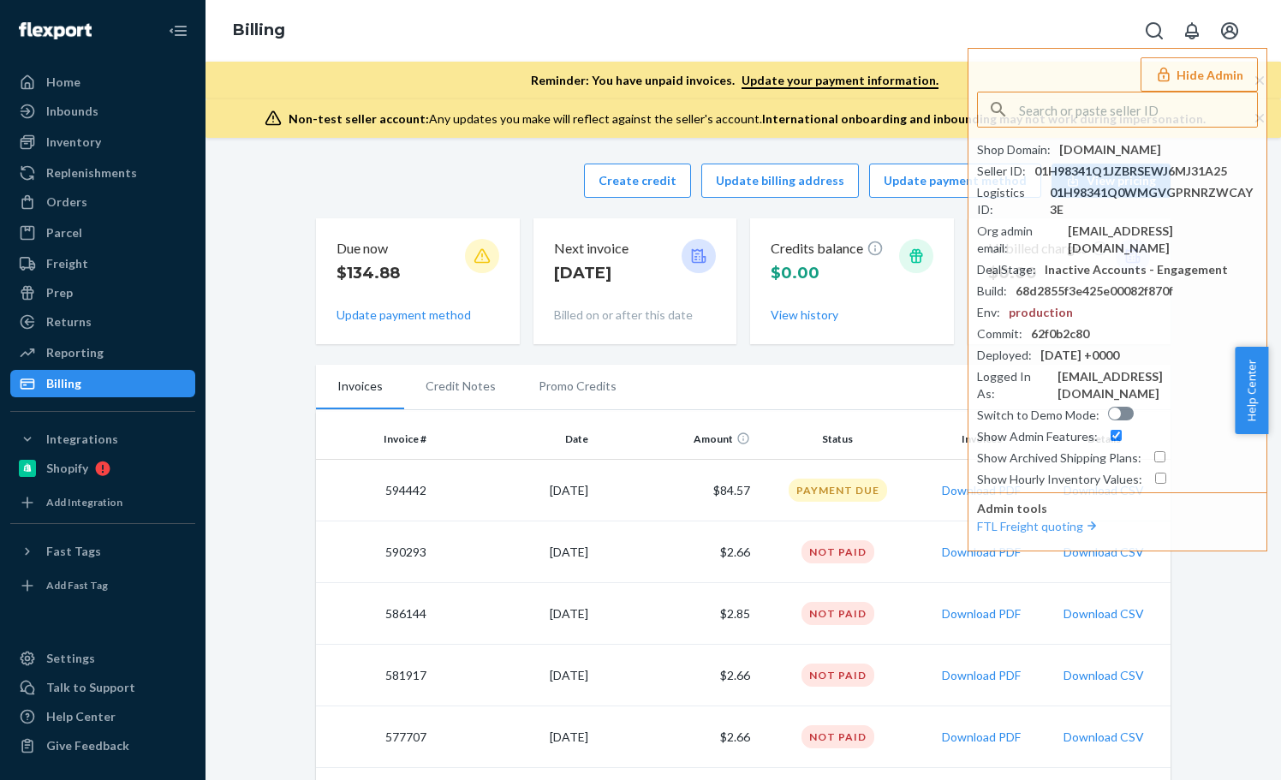 Image resolution: width=1281 pixels, height=780 pixels. I want to click on a: Add Fast Tag, so click(103, 586).